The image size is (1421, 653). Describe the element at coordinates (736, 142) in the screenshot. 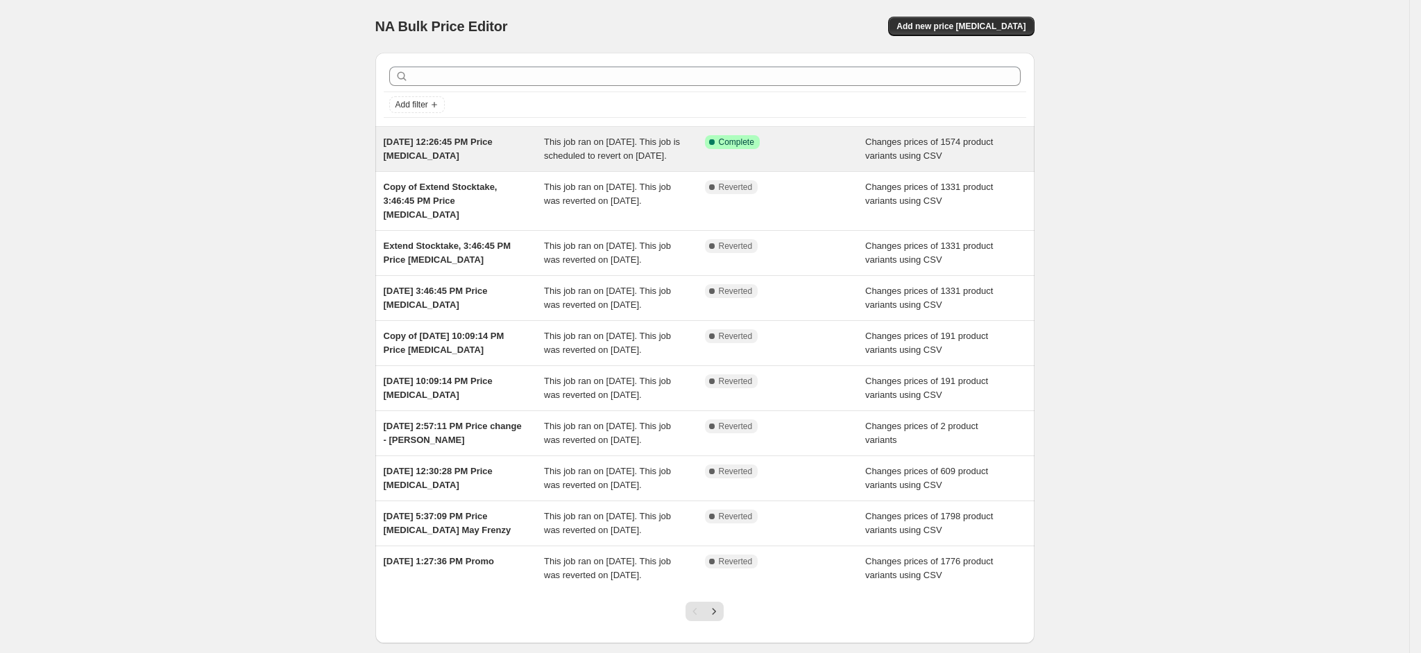

I see `span: Complete` at that location.